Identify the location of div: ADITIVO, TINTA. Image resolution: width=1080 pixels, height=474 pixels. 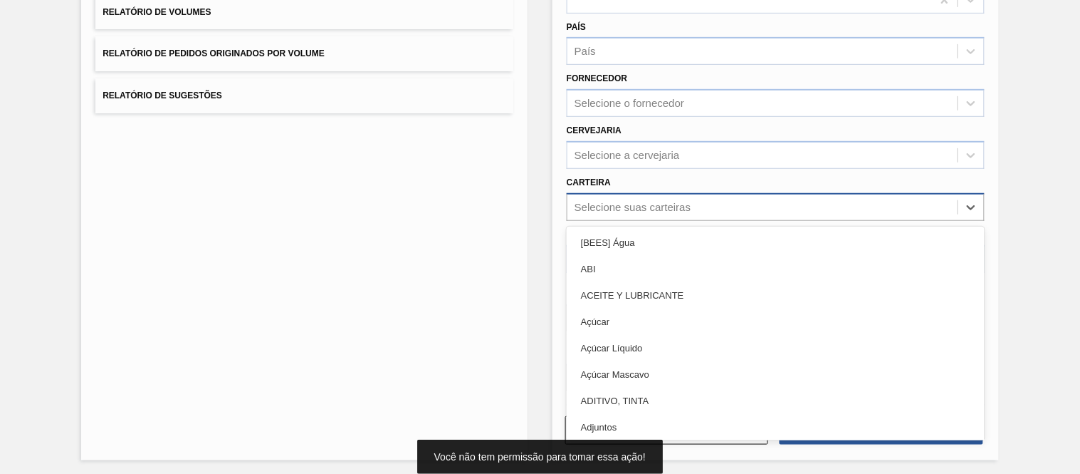
(776, 400).